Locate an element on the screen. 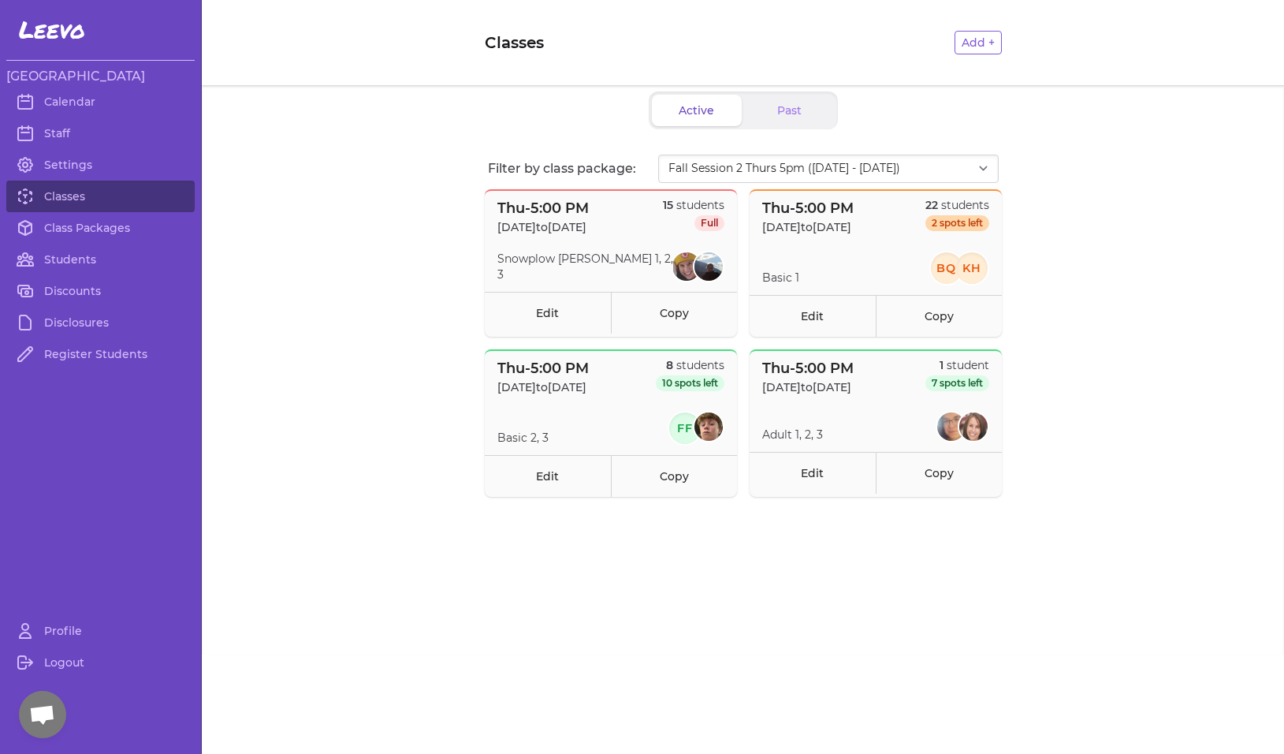 The width and height of the screenshot is (1284, 754). span: Full is located at coordinates (710, 223).